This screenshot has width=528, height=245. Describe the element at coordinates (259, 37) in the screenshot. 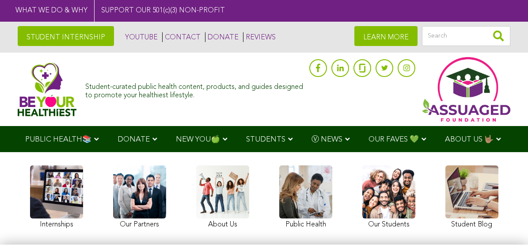

I see `a: REVIEWS` at that location.